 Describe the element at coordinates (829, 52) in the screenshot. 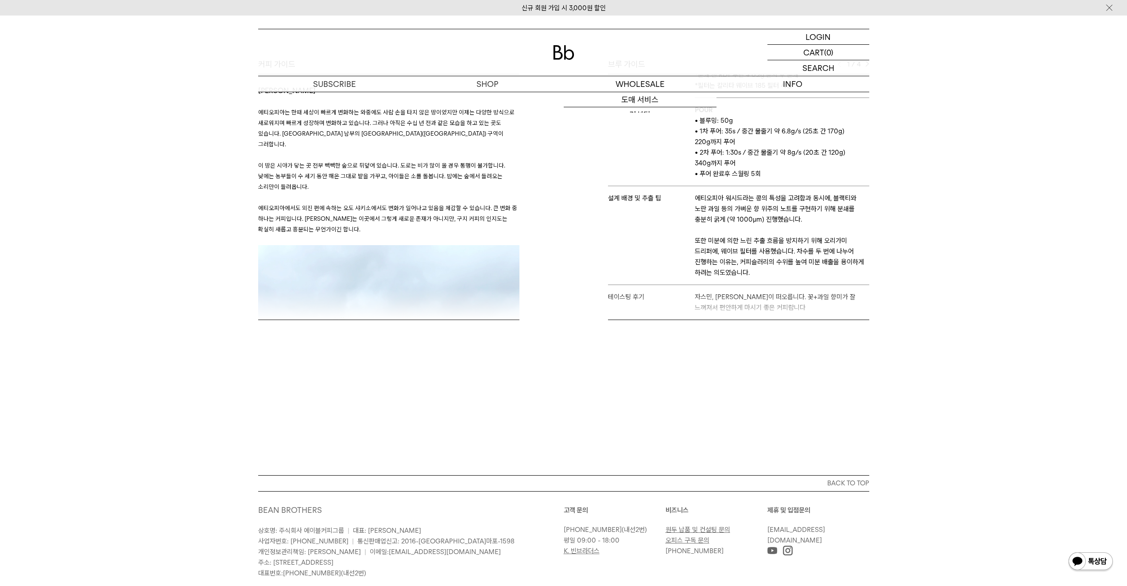

I see `p: (0)` at that location.